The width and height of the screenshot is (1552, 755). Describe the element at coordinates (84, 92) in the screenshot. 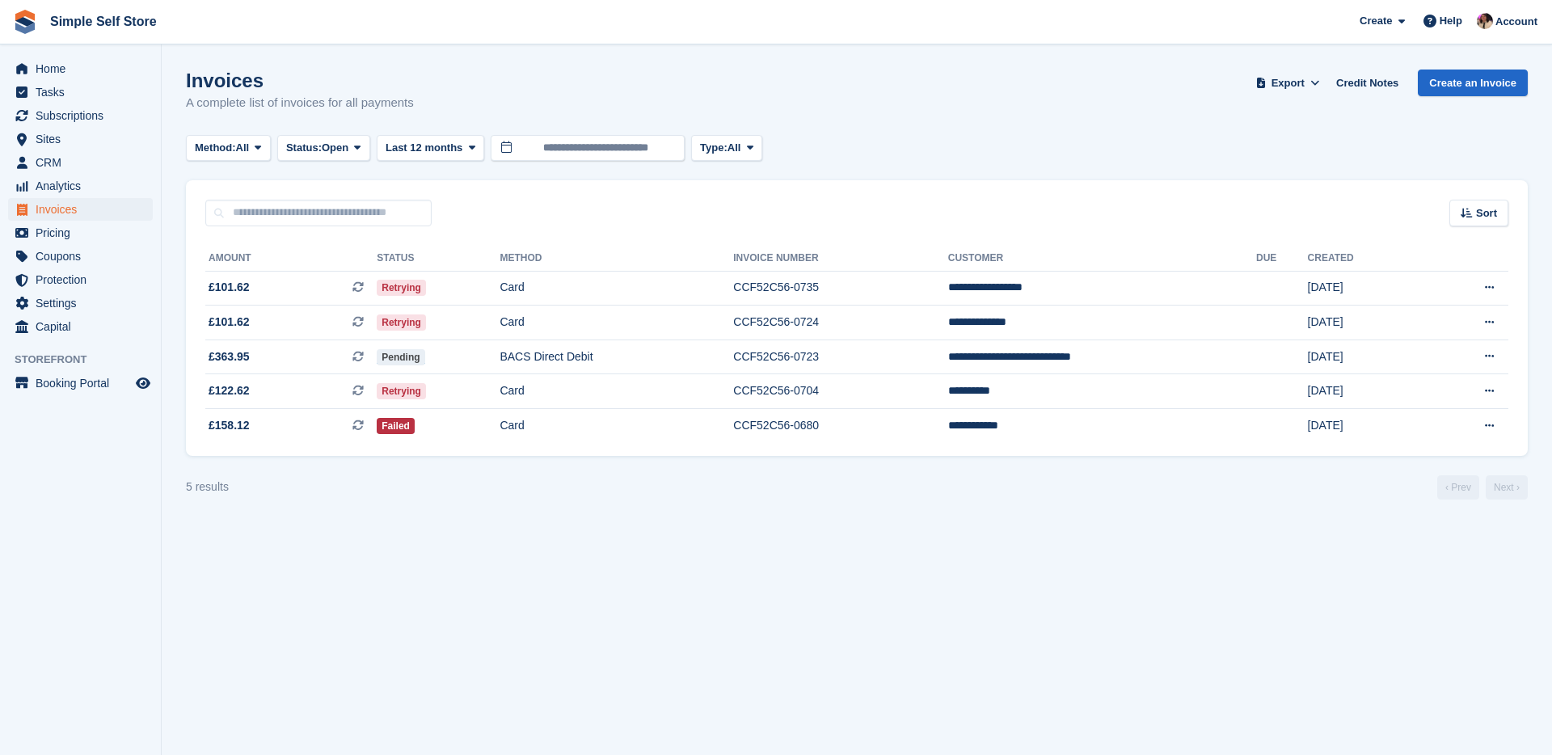

I see `span: Tasks` at that location.